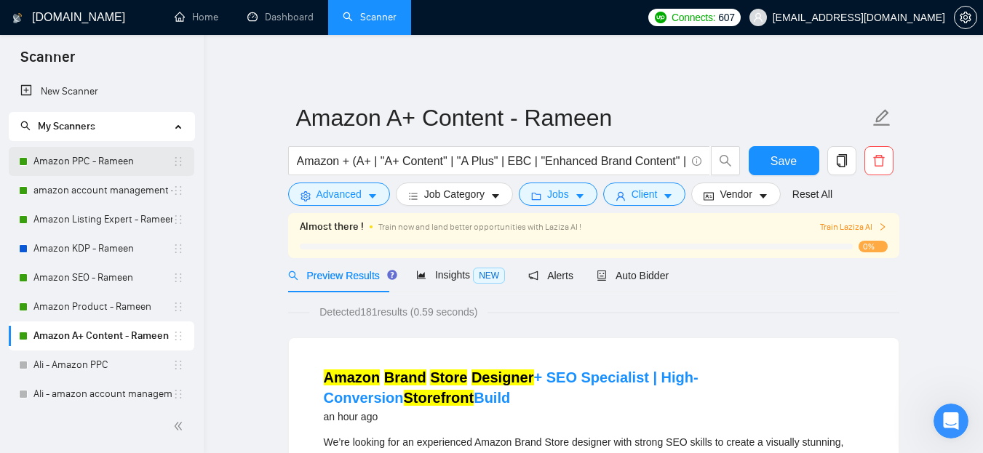  What do you see at coordinates (101, 336) in the screenshot?
I see `li: Amazon A+ Content - Rameen` at bounding box center [101, 336].